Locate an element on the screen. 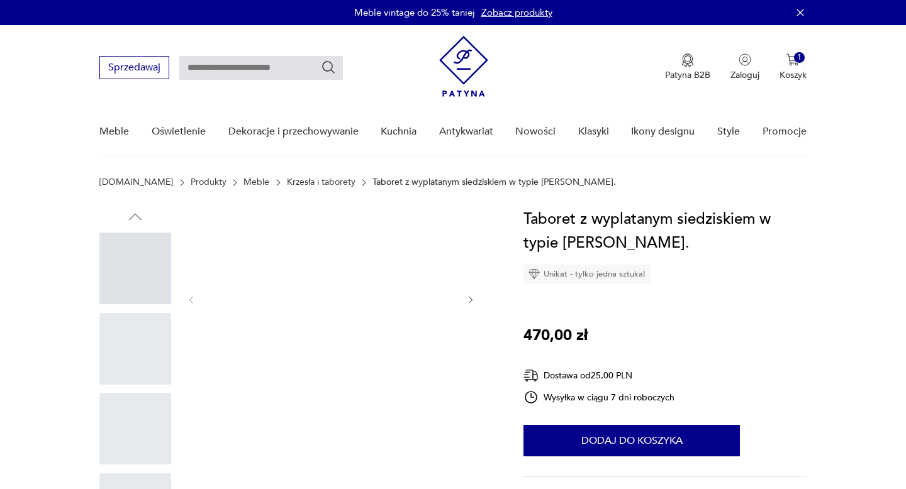 The height and width of the screenshot is (489, 906). button: Dodaj do koszyka is located at coordinates (632, 441).